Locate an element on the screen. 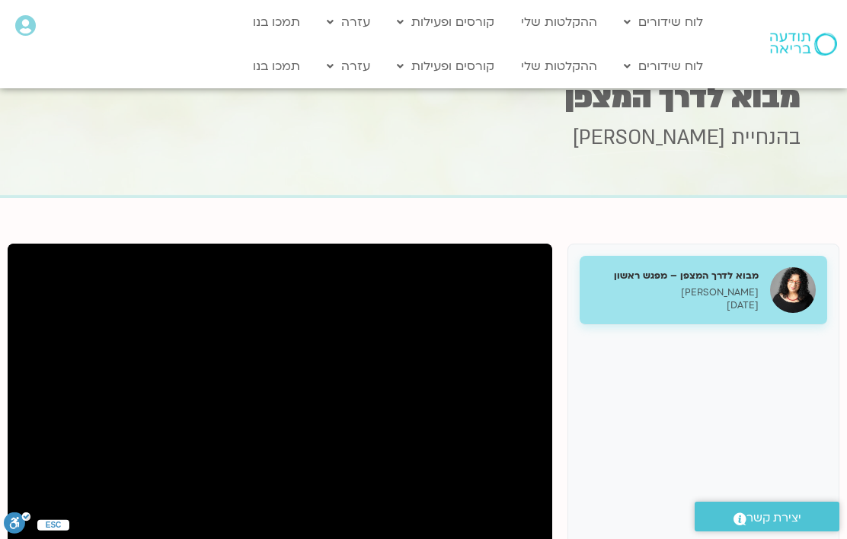 This screenshot has width=847, height=539. span: יצירת קשר is located at coordinates (774, 518).